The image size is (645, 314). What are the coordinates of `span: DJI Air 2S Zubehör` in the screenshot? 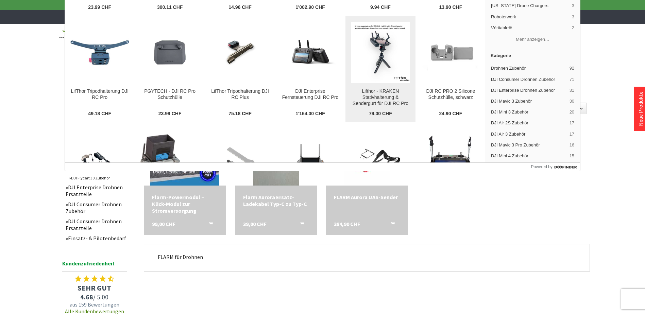 It's located at (529, 123).